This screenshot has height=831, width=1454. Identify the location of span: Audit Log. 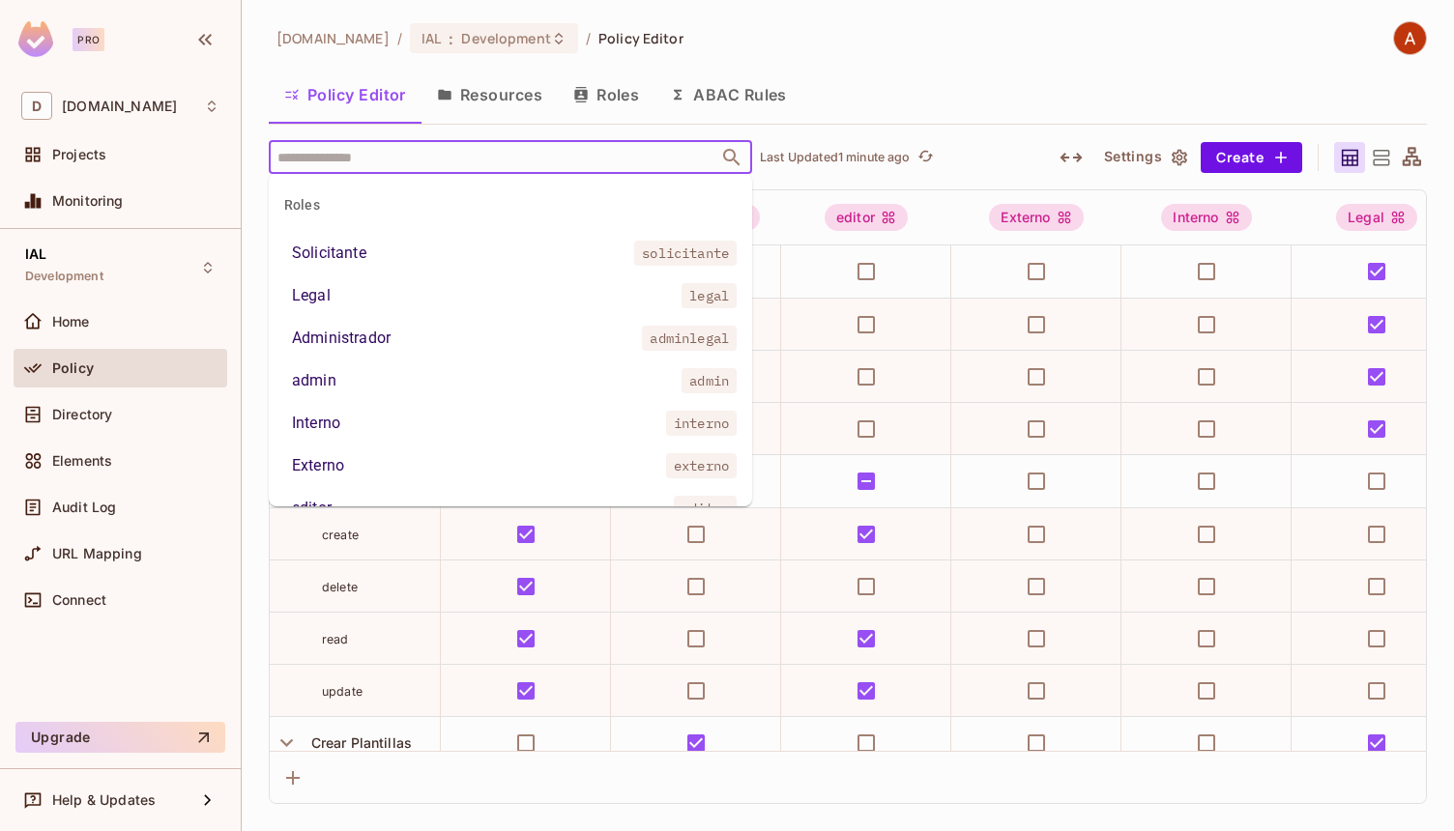
(84, 508).